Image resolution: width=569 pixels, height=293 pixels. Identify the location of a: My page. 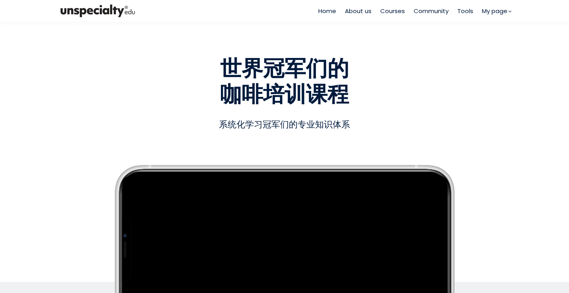
(496, 11).